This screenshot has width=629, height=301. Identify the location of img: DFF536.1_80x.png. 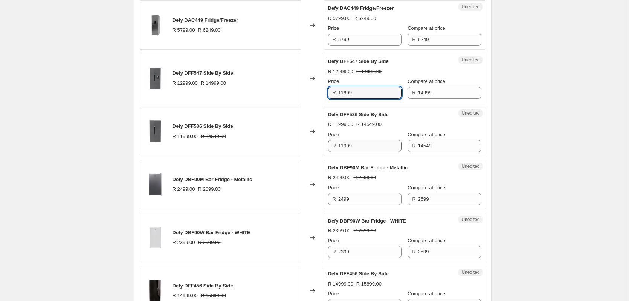
(155, 131).